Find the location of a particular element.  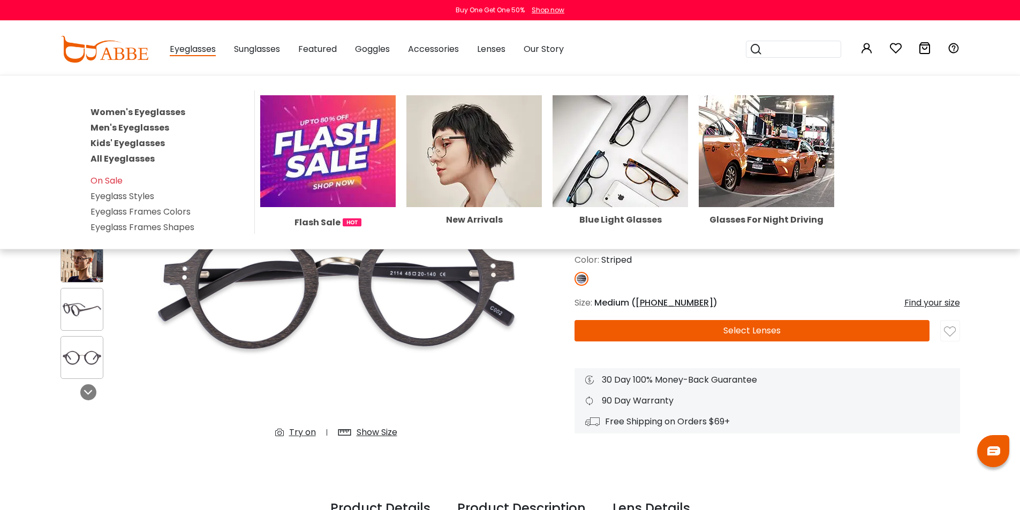

img: like is located at coordinates (950, 332).